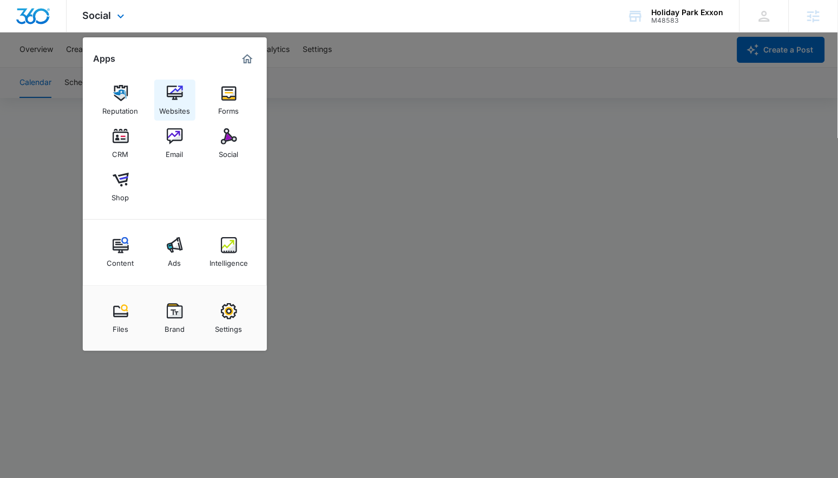  What do you see at coordinates (121, 187) in the screenshot?
I see `a: Shop` at bounding box center [121, 187].